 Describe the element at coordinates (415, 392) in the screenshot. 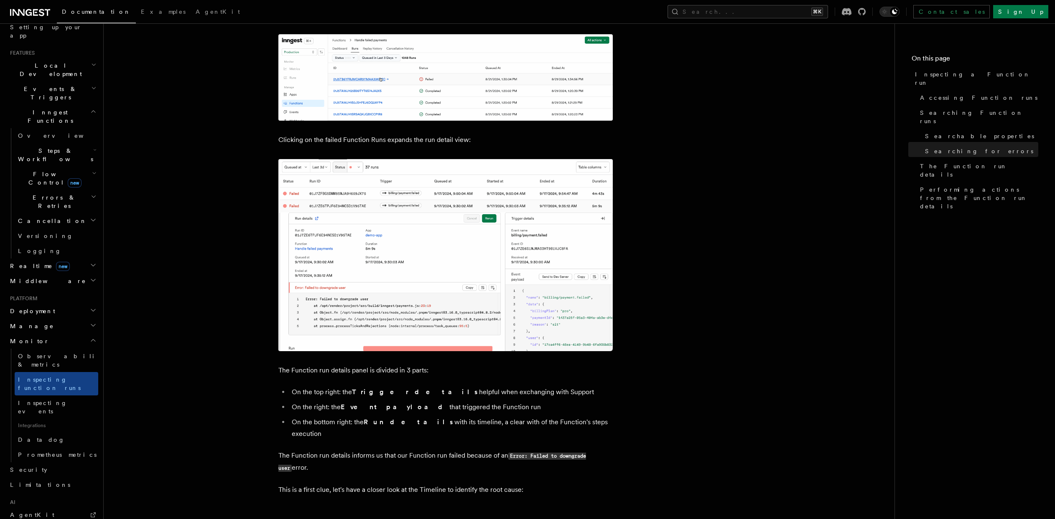

I see `strong: Trigger details` at that location.